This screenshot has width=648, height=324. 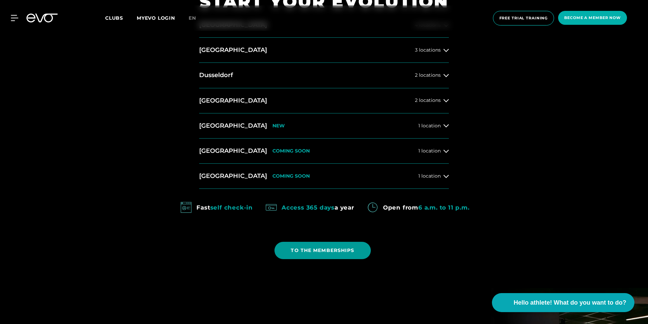 What do you see at coordinates (156, 18) in the screenshot?
I see `a: MYEVO LOGIN` at bounding box center [156, 18].